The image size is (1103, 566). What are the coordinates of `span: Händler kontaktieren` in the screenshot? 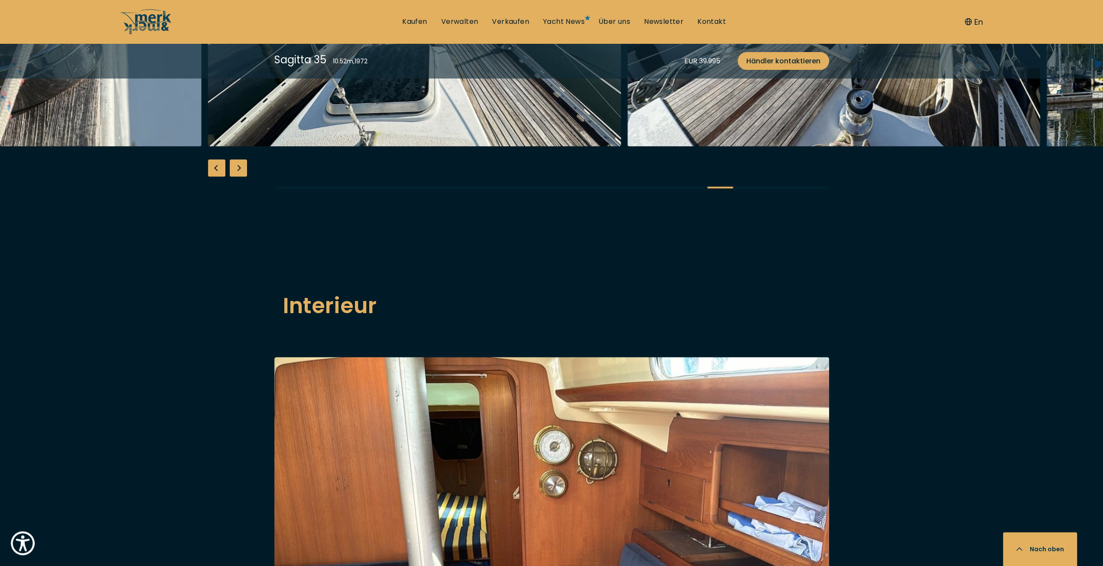 It's located at (783, 61).